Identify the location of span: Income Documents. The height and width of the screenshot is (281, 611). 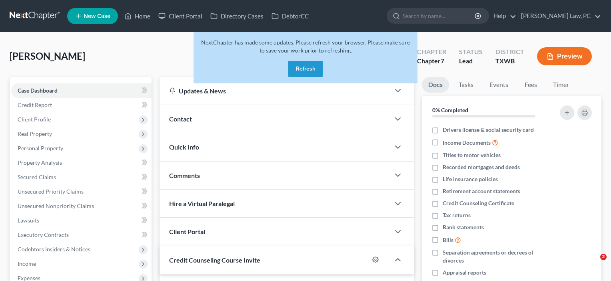
(467, 142).